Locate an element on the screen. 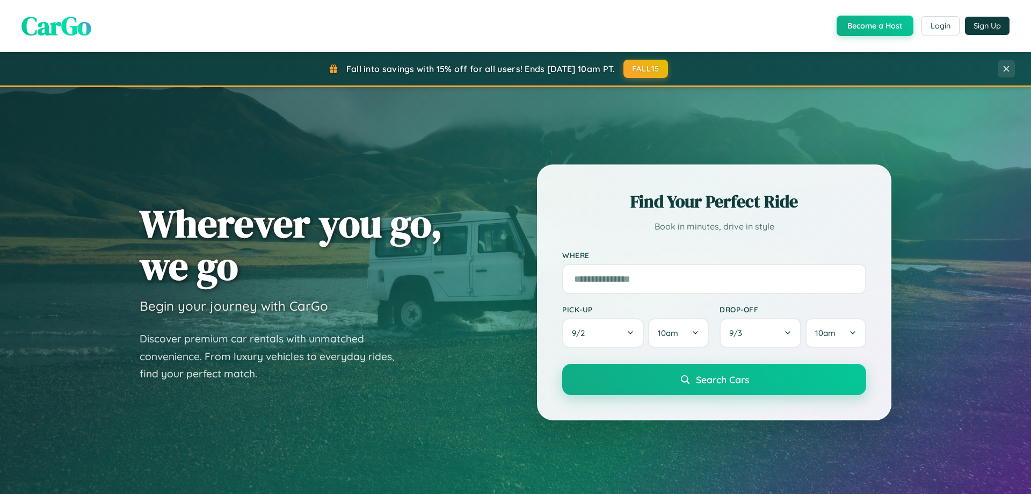 The width and height of the screenshot is (1031, 494). p: Book in minutes, drive in style is located at coordinates (715, 226).